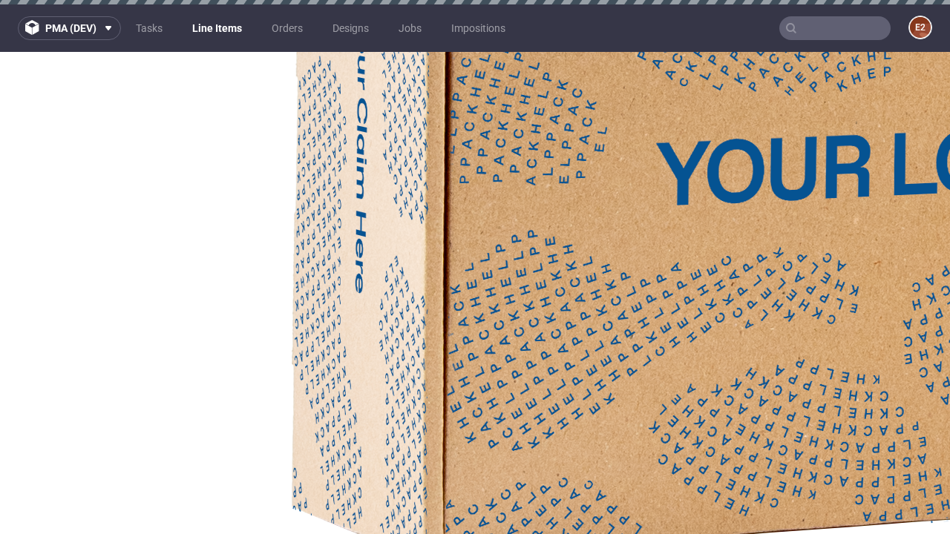  I want to click on a: Impositions, so click(478, 28).